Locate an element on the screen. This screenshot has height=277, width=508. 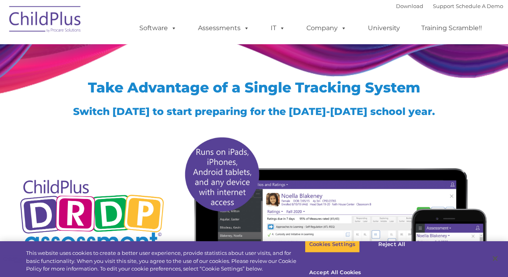
a: Support is located at coordinates (443, 6).